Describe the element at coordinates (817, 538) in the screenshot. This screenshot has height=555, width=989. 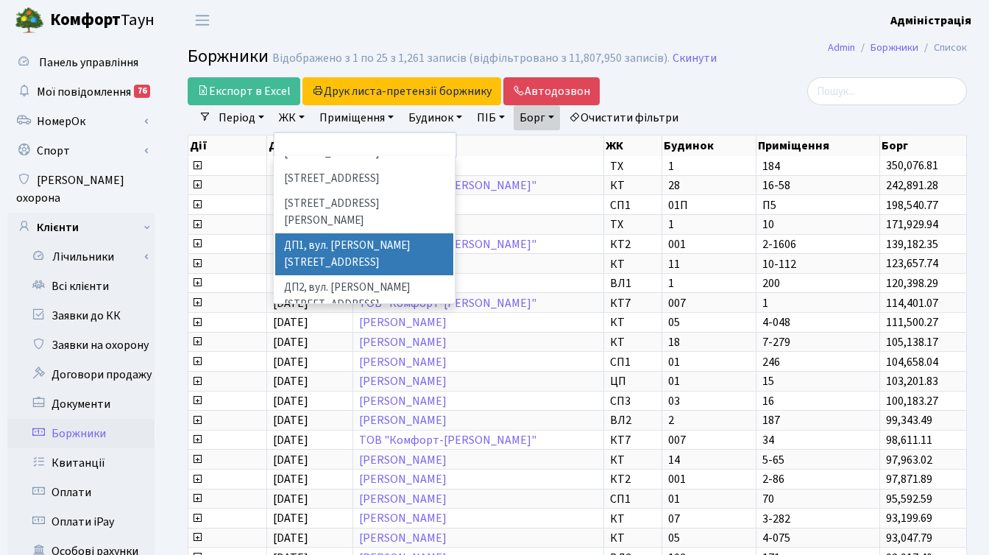
I see `span: 4-075` at that location.